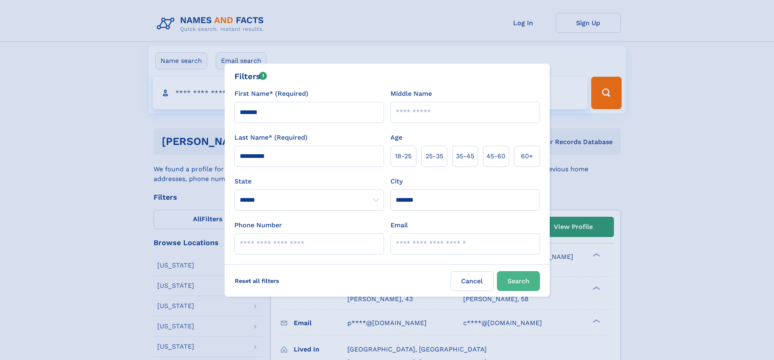 Image resolution: width=774 pixels, height=360 pixels. I want to click on label: First Name* (Required), so click(271, 94).